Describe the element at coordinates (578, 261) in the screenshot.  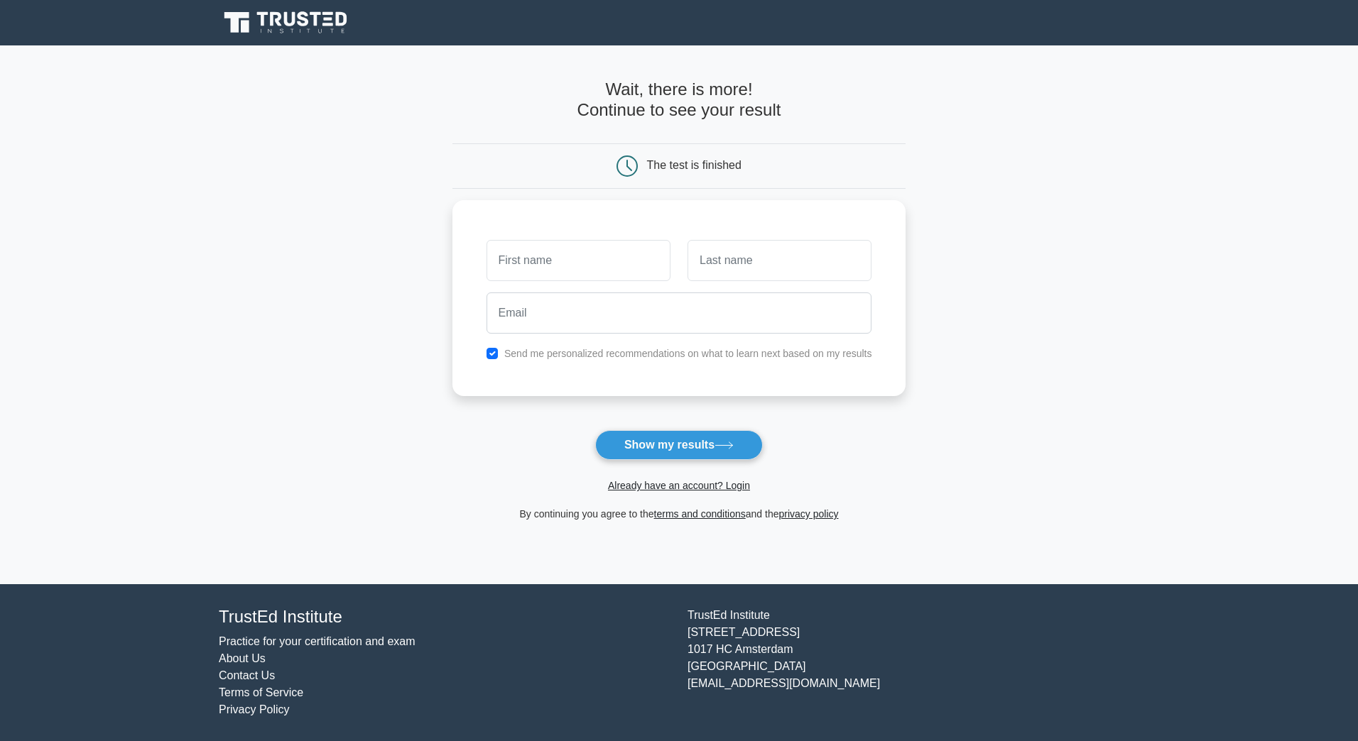
I see `input: First name` at that location.